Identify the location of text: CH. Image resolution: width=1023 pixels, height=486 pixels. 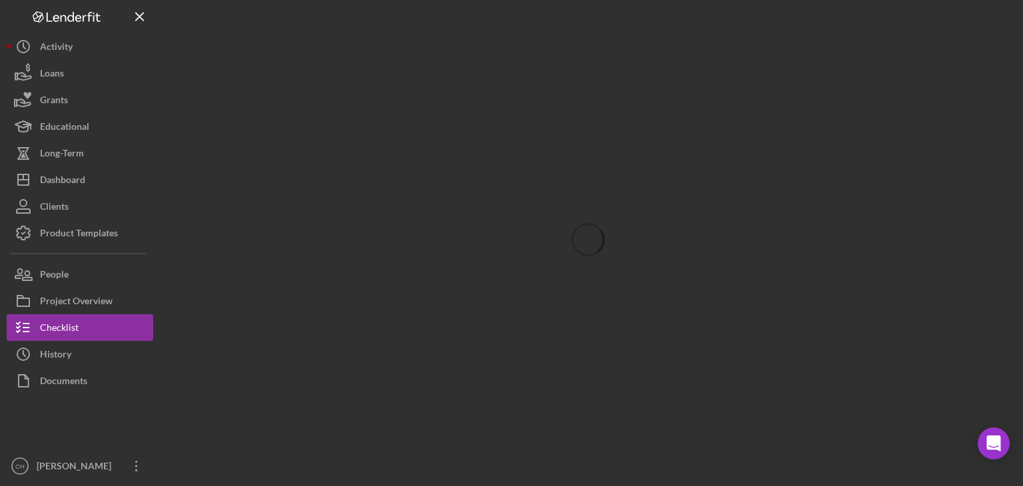
(20, 466).